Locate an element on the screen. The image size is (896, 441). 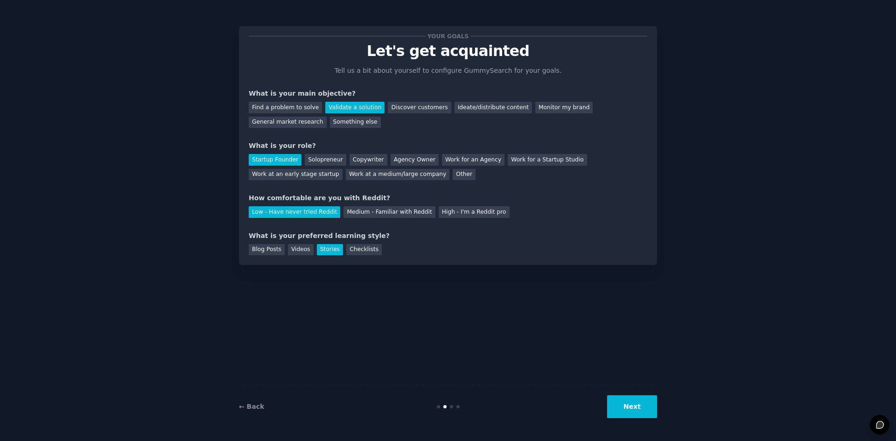
div: What is your main objective? is located at coordinates (448, 93).